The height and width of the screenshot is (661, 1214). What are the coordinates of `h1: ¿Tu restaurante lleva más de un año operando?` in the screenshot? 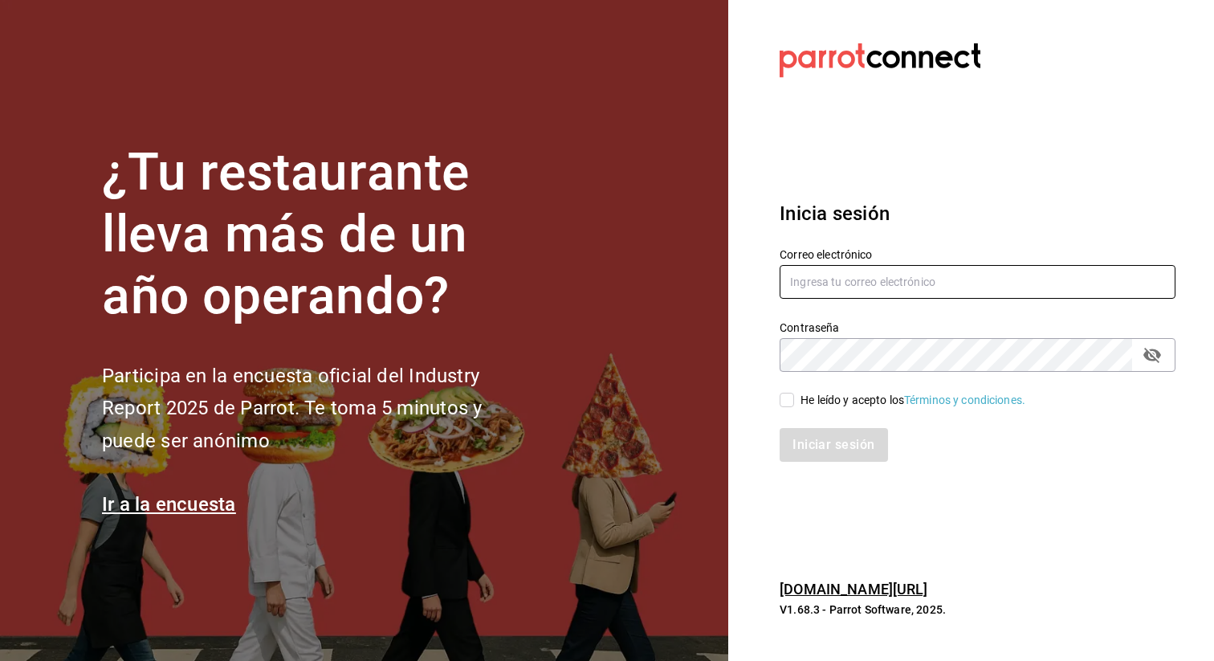 It's located at (319, 235).